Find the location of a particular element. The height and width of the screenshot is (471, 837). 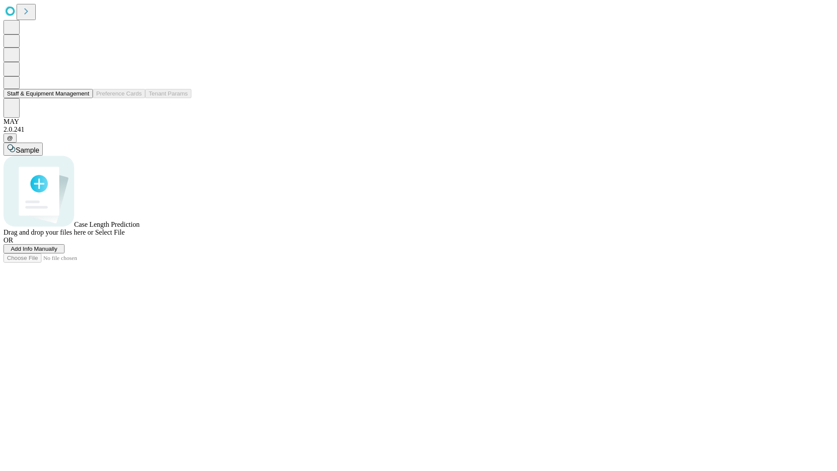

button: Tenant Params is located at coordinates (168, 93).